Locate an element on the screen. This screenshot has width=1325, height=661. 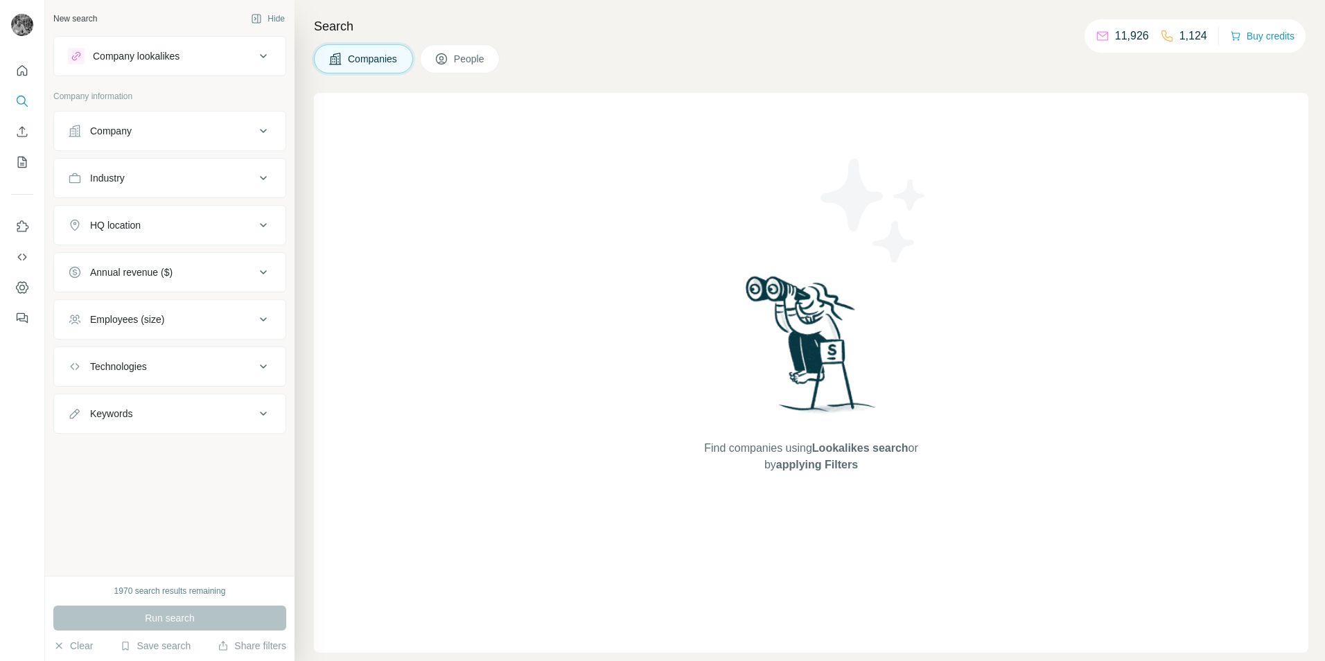
button: Share filters is located at coordinates (252, 646).